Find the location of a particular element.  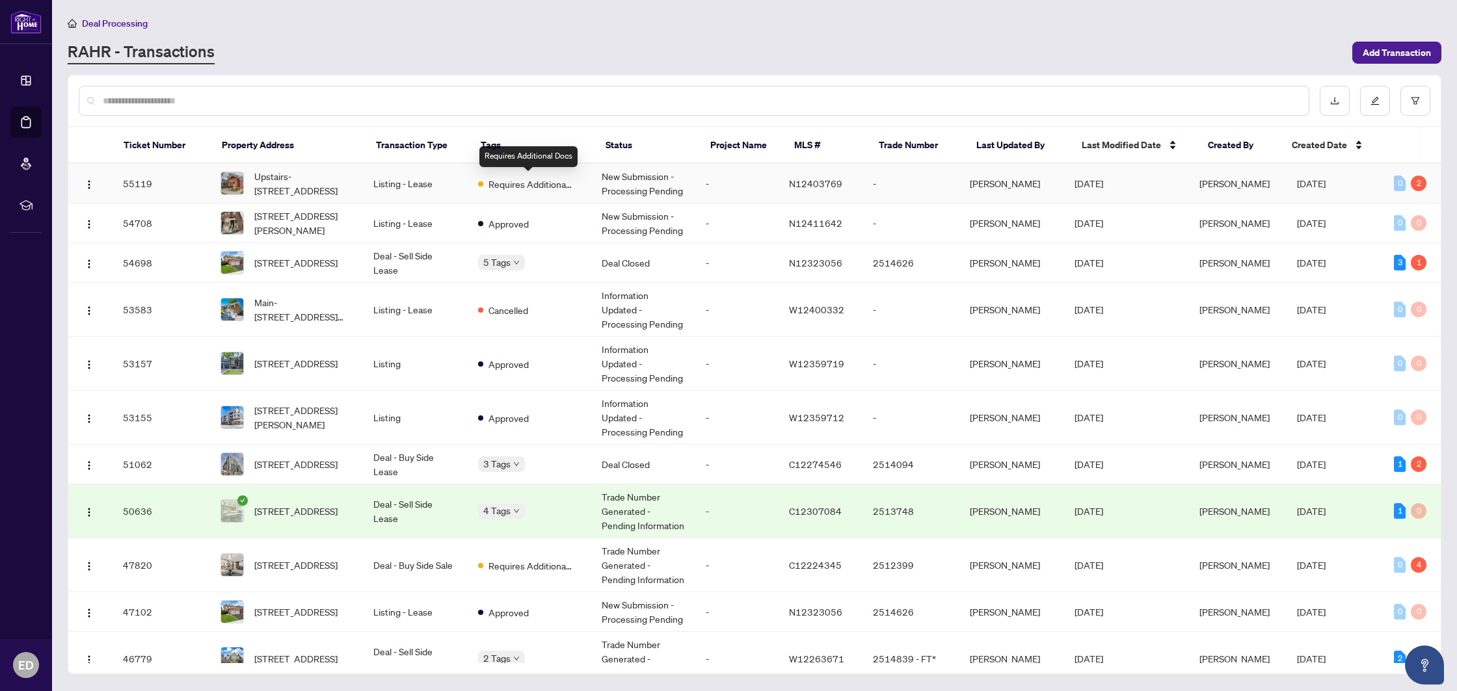

span: N12403769 is located at coordinates (816, 183).